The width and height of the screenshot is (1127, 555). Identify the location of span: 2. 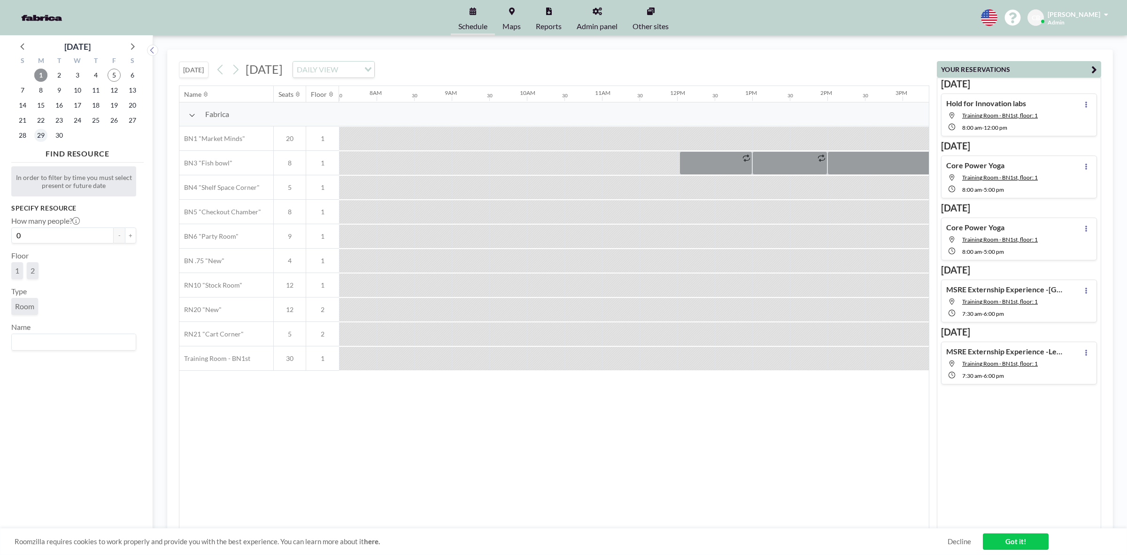
(323, 309).